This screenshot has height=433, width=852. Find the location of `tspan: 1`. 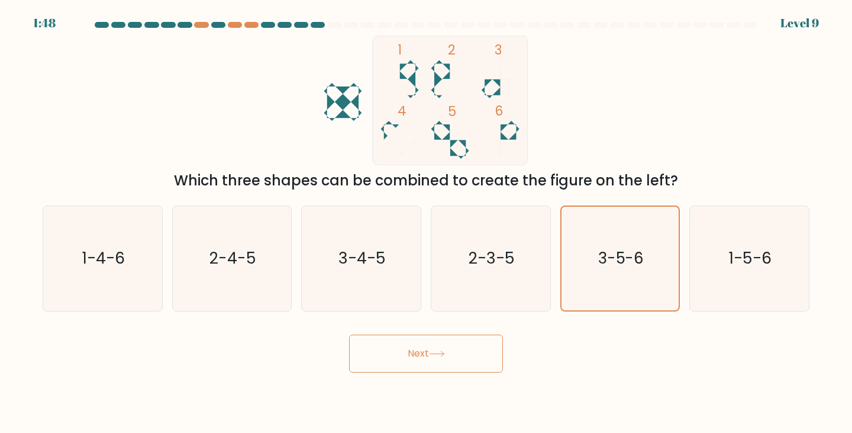

tspan: 1 is located at coordinates (400, 50).